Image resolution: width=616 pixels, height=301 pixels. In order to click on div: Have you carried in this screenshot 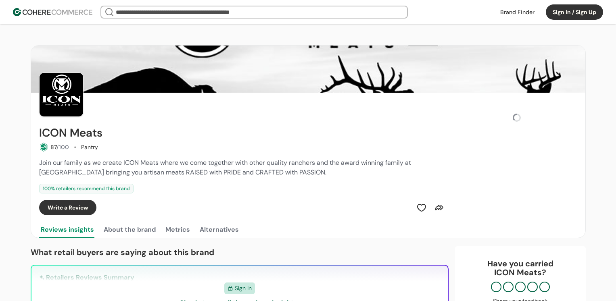, I will do `click(520, 268)`.